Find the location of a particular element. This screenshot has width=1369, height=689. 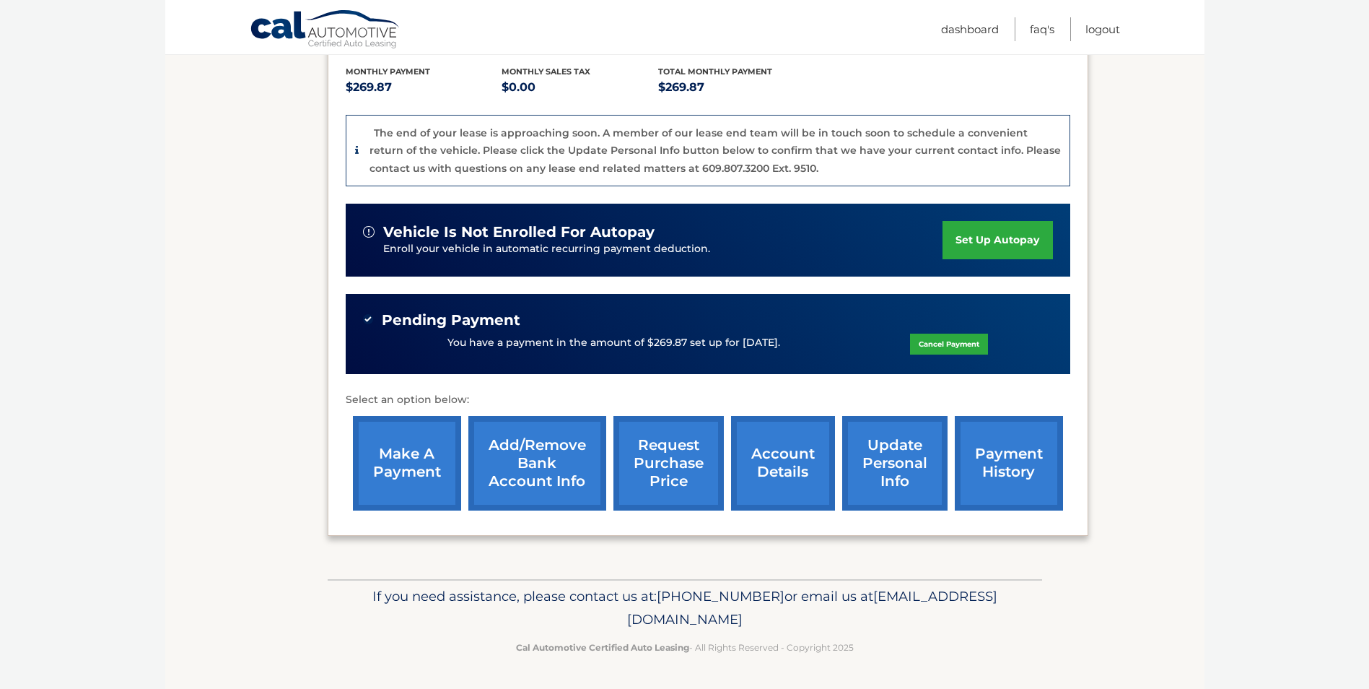

span: Total Monthly Payment is located at coordinates (715, 71).